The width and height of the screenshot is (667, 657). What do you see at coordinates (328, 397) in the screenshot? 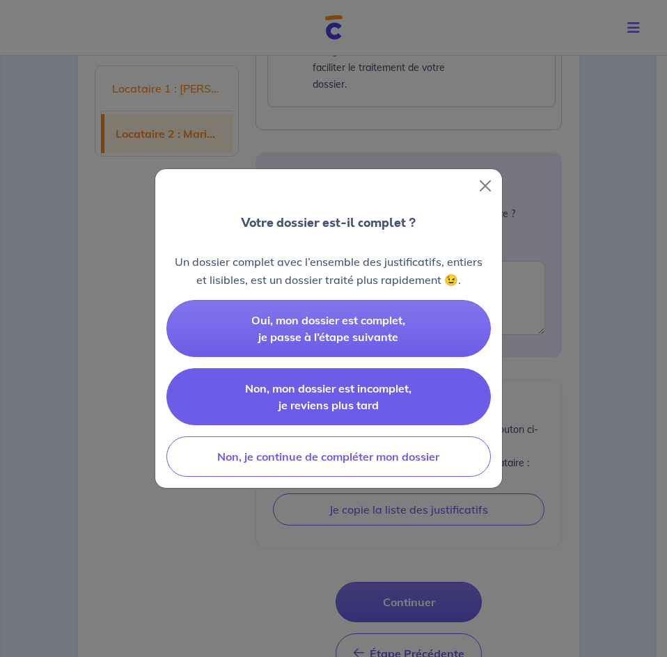
I see `span: Non, mon dossier est incomplet, je reviens plus tard` at bounding box center [328, 397].